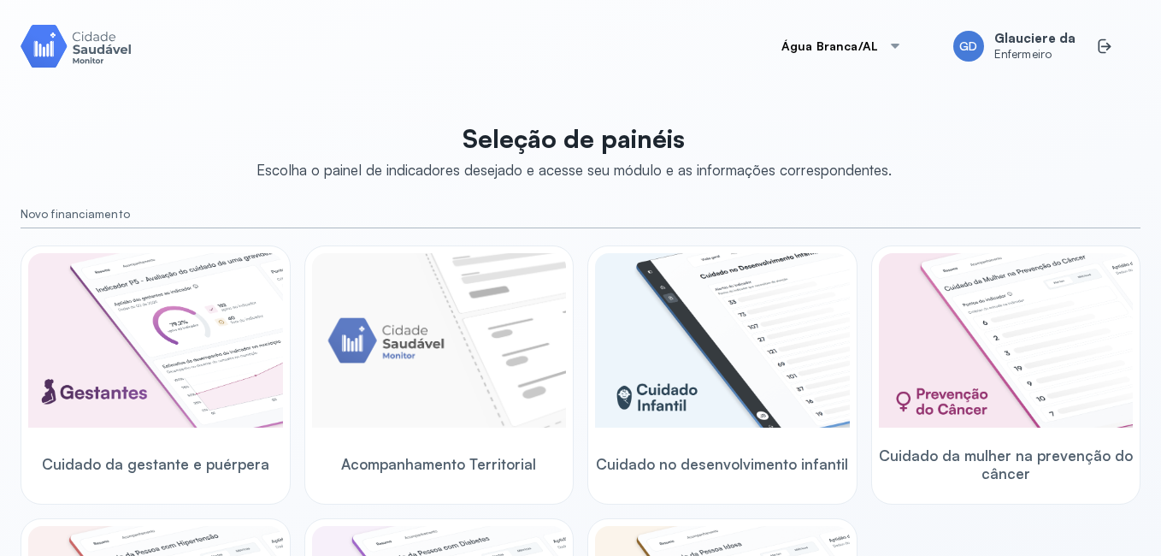 The height and width of the screenshot is (556, 1161). I want to click on span: Cuidado no desenvolvimento infantil, so click(721, 463).